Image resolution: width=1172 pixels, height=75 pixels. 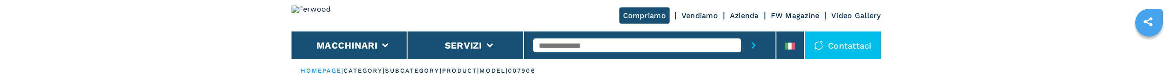 I want to click on a: Azienda, so click(x=744, y=15).